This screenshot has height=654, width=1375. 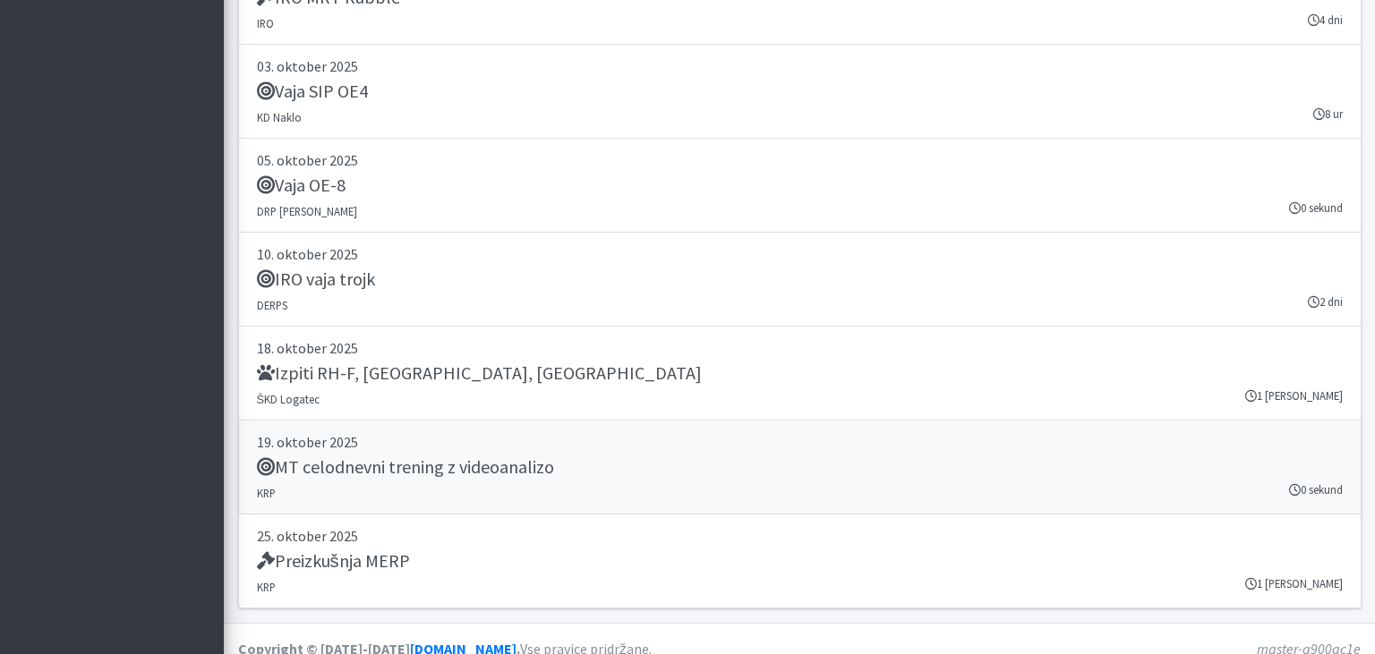 I want to click on small: KD Naklo, so click(x=279, y=117).